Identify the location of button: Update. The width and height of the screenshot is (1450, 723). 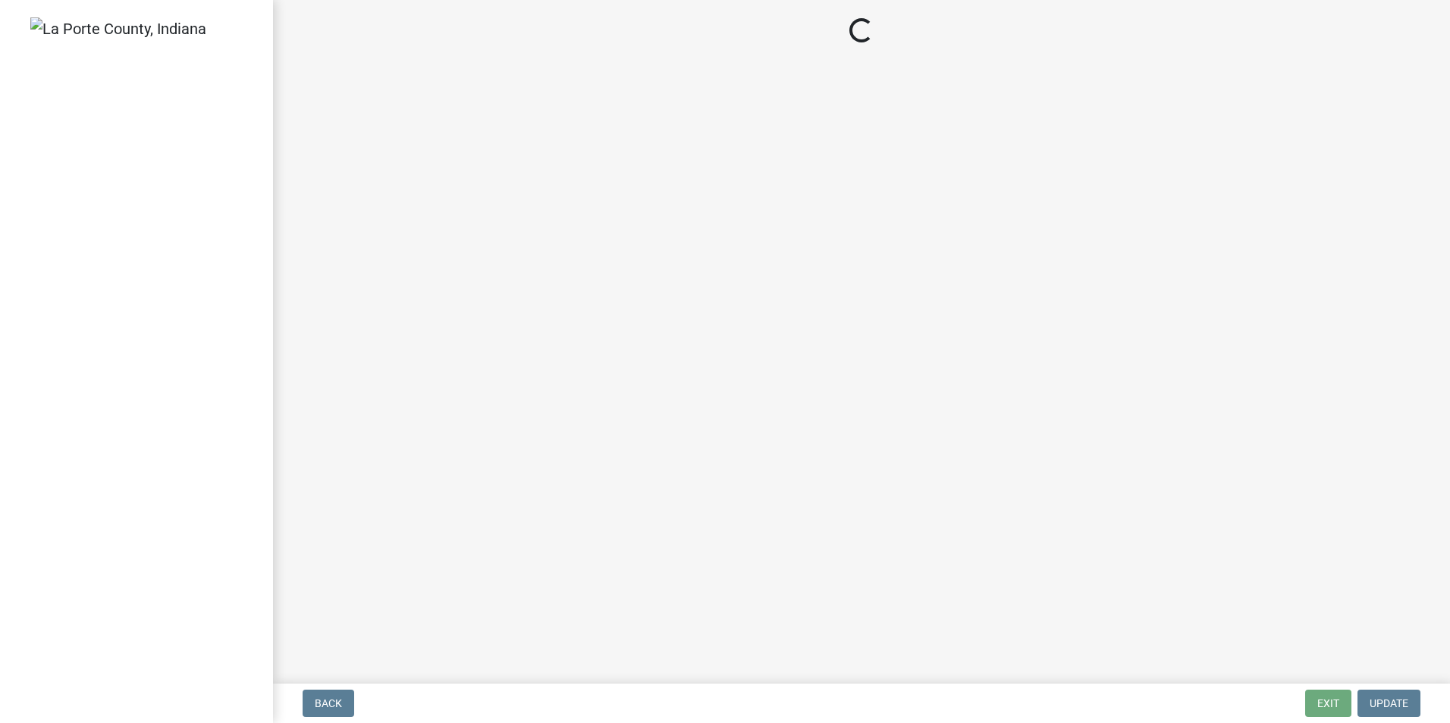
(1389, 704).